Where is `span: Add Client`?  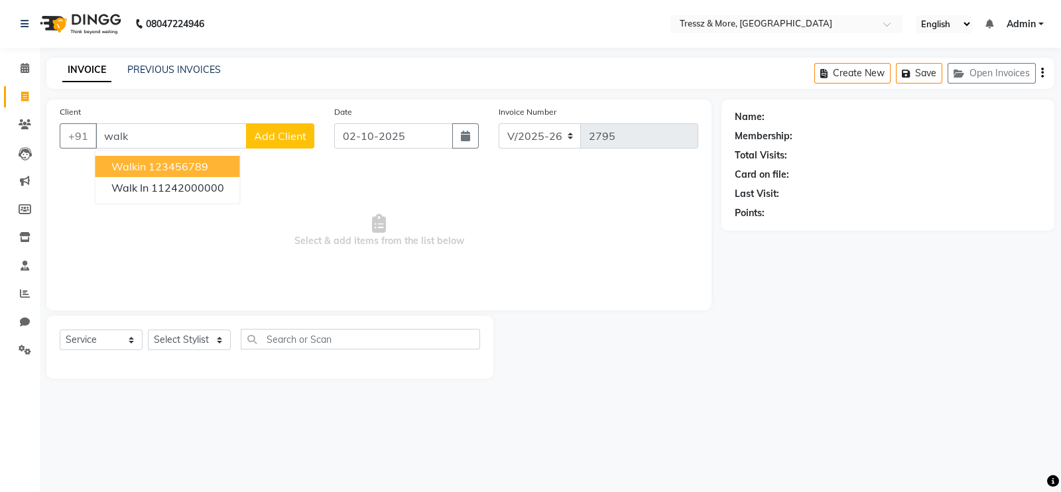
span: Add Client is located at coordinates (280, 136).